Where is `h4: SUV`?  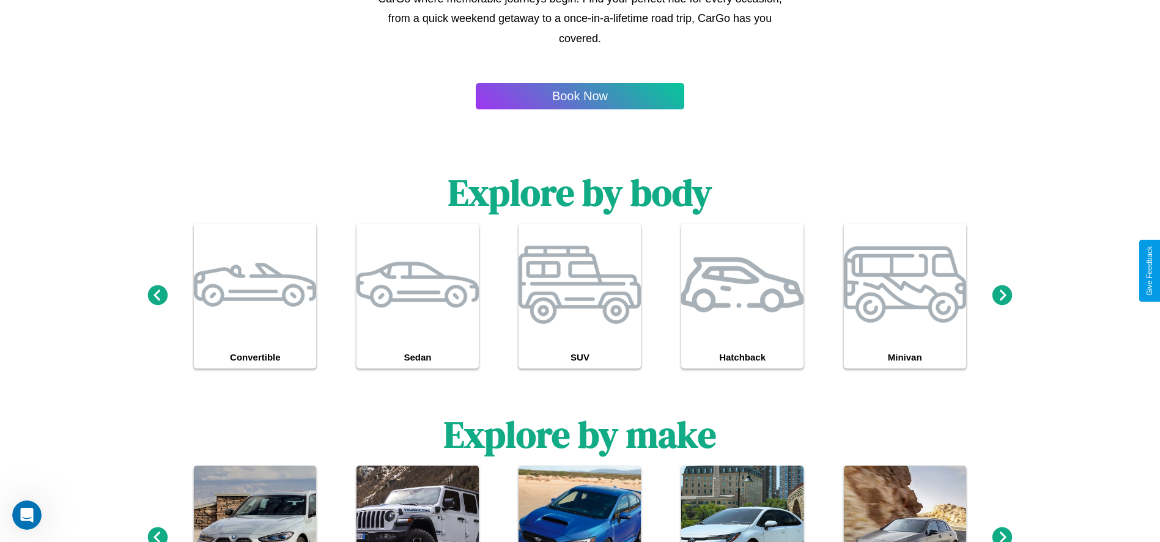
h4: SUV is located at coordinates (579, 357).